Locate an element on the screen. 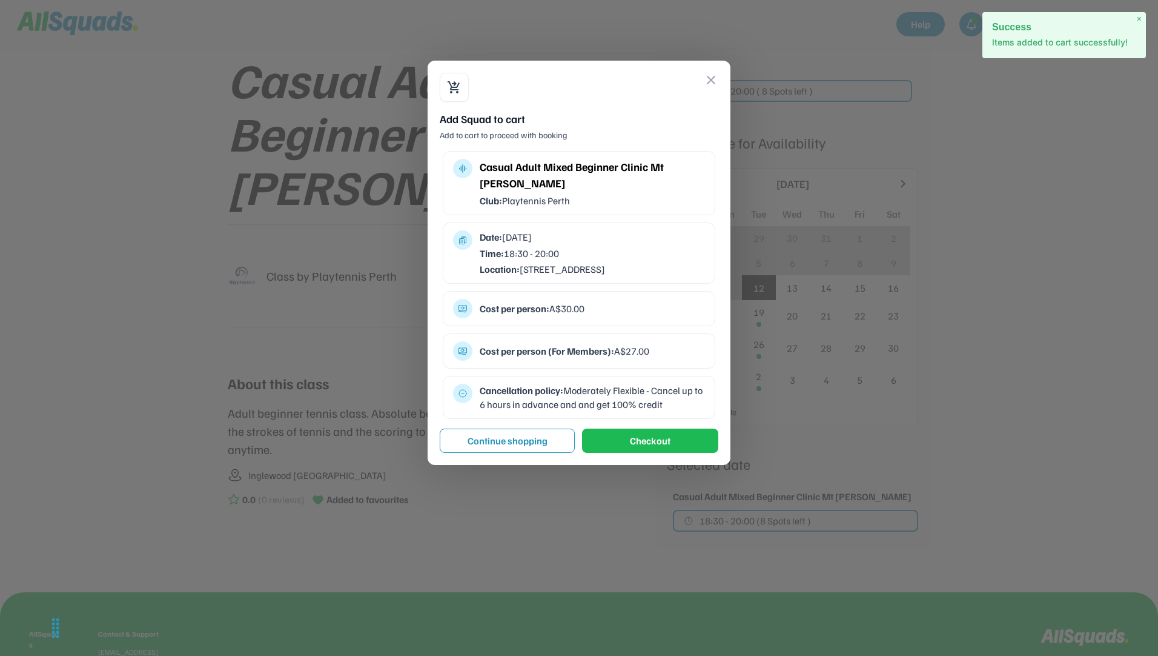 The image size is (1158, 656). button: Checkout is located at coordinates (650, 440).